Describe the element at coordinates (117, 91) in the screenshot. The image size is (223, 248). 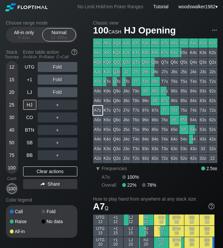
I see `div: Q9o` at that location.